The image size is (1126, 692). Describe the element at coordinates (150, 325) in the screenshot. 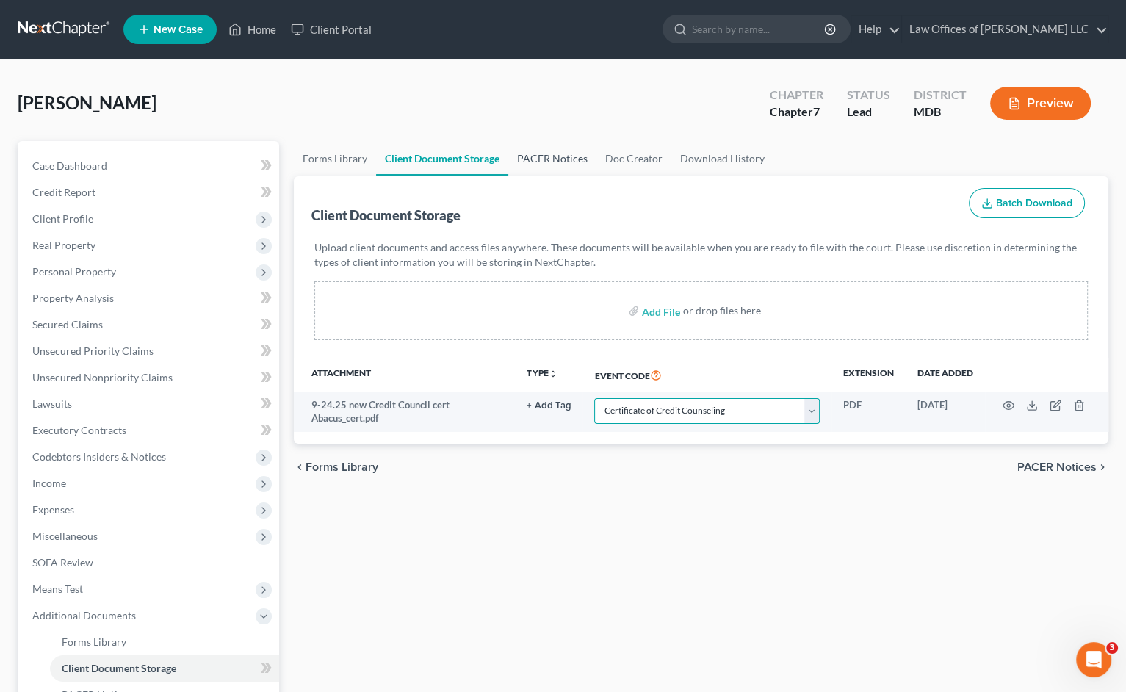

I see `a: Secured Claims` at that location.